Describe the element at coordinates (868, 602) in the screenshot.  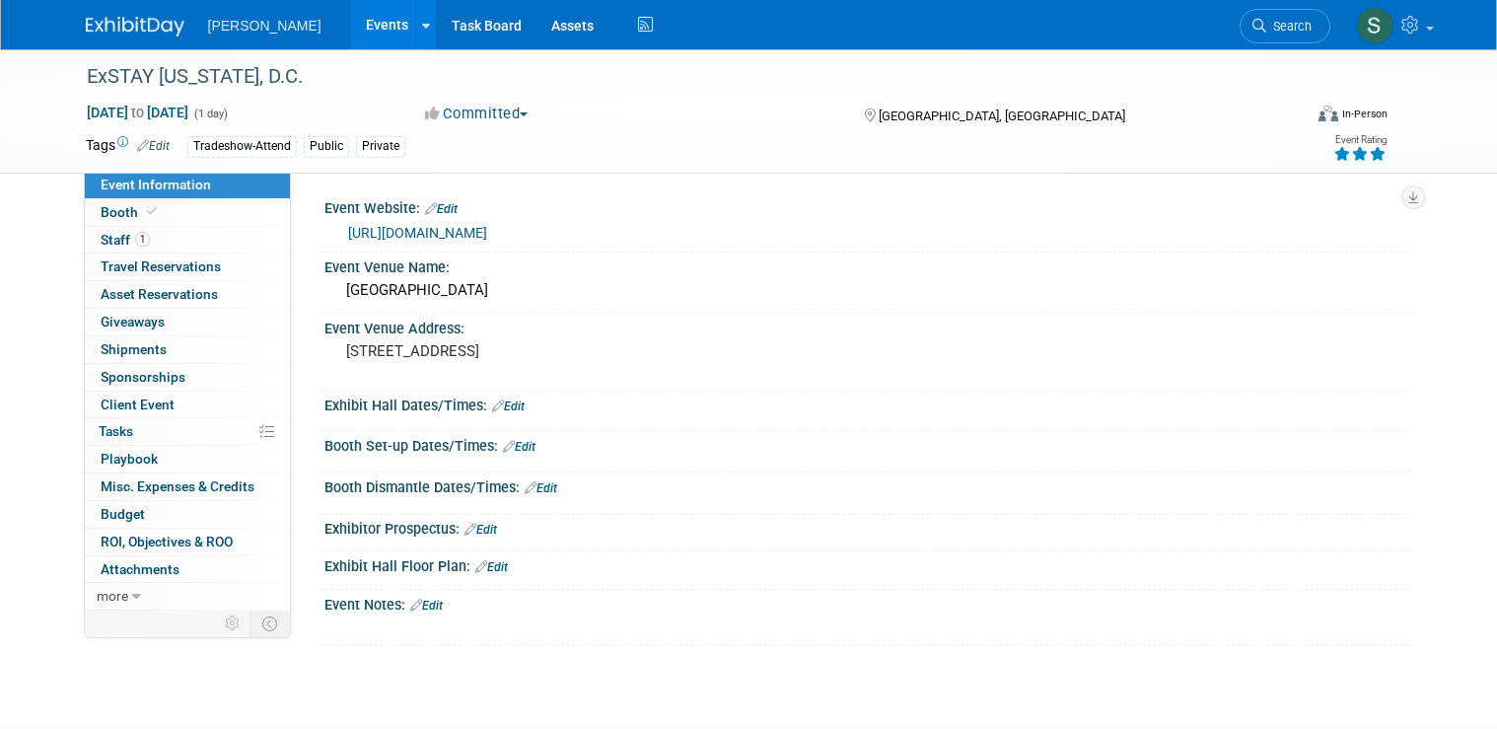
I see `div: Event Notes:` at that location.